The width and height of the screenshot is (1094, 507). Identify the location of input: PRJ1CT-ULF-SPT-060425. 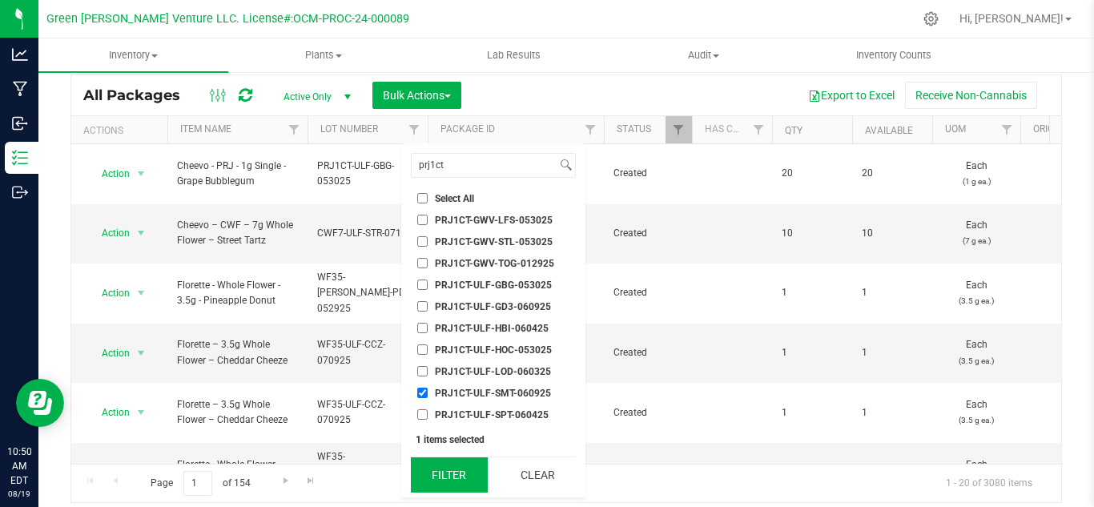
(422, 414).